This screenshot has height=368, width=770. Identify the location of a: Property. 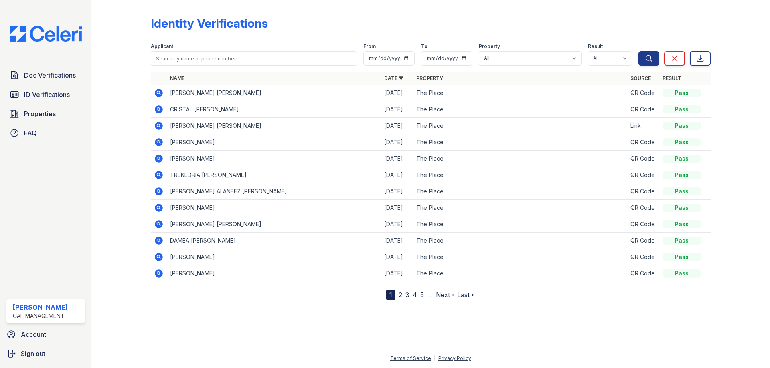
(429, 78).